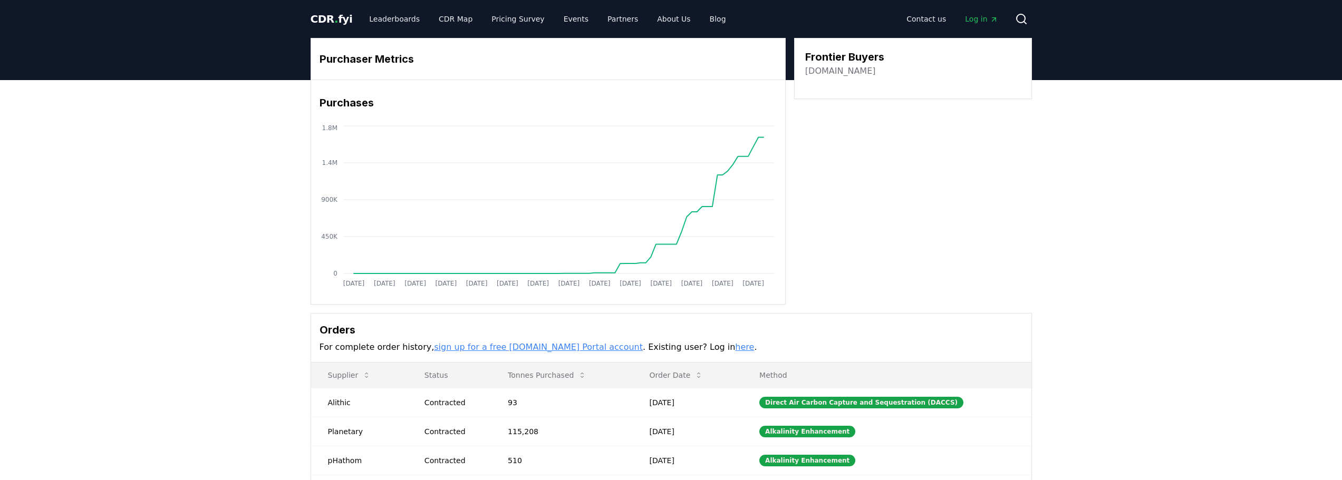  What do you see at coordinates (673, 19) in the screenshot?
I see `a: About Us` at bounding box center [673, 19].